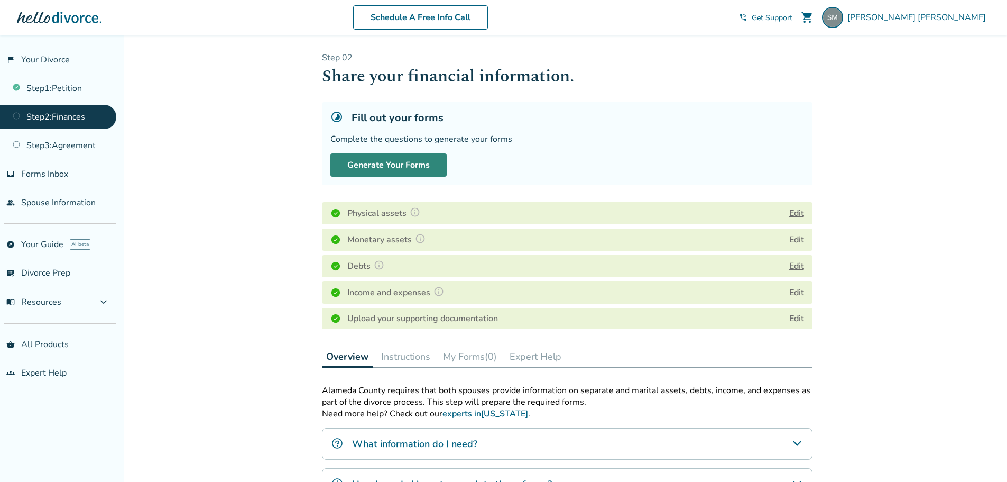 This screenshot has width=1007, height=482. What do you see at coordinates (420, 17) in the screenshot?
I see `a: Schedule A Free Info Call` at bounding box center [420, 17].